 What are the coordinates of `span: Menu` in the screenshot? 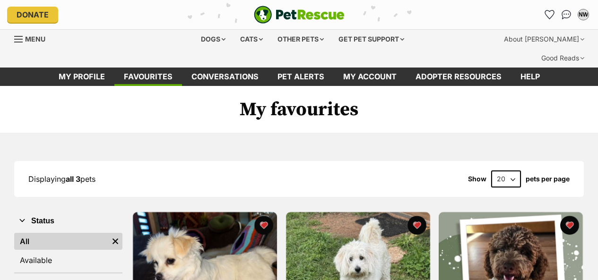 It's located at (35, 39).